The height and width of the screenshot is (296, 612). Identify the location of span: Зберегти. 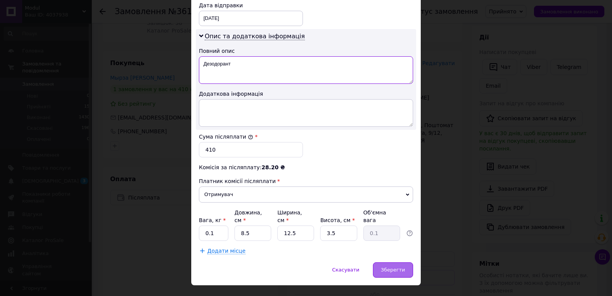
(393, 269).